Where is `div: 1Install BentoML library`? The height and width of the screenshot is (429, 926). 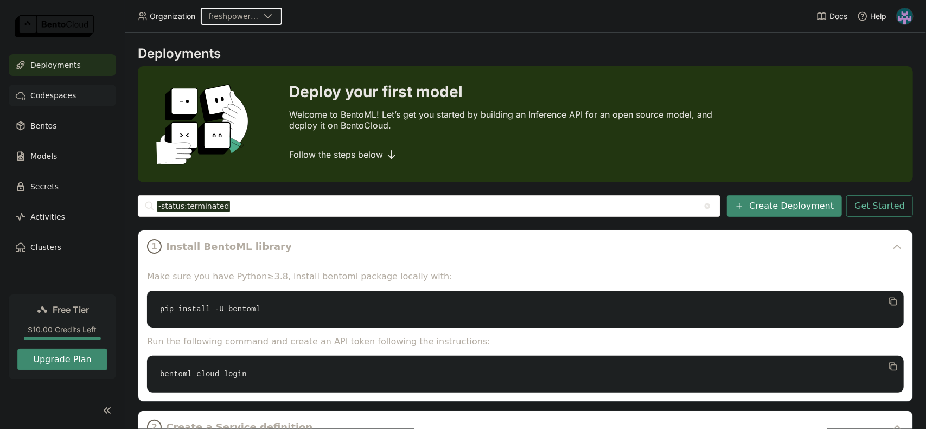 div: 1Install BentoML library is located at coordinates (525, 246).